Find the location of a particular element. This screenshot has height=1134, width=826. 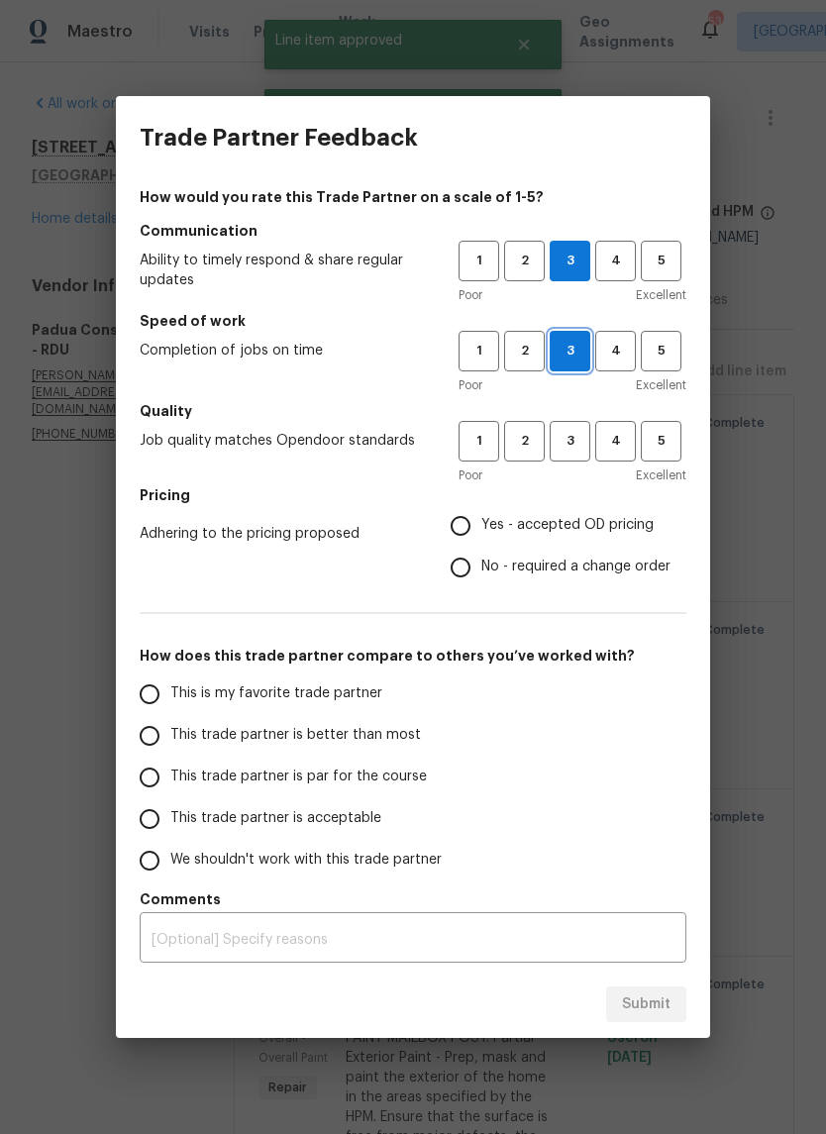

div: Pricing is located at coordinates (568, 547).